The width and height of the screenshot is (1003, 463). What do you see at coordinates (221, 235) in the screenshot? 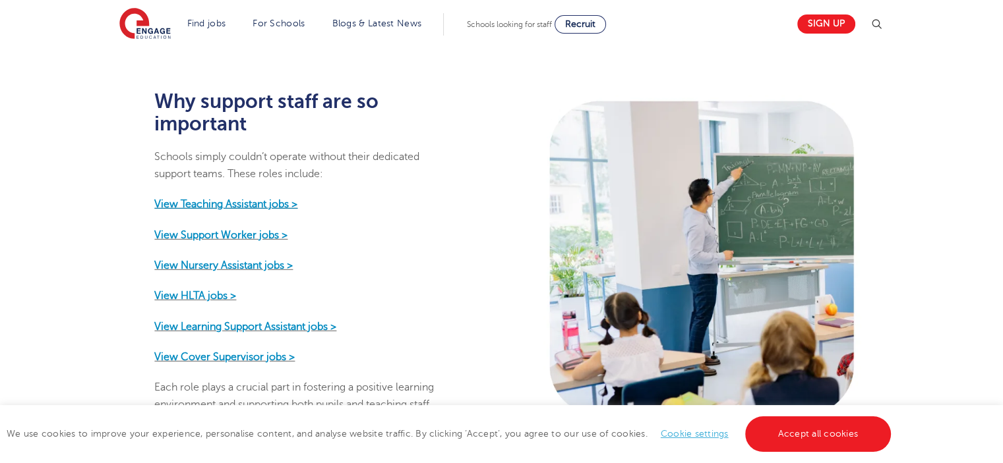
I see `a: View Support Worker jobs >` at bounding box center [221, 235].